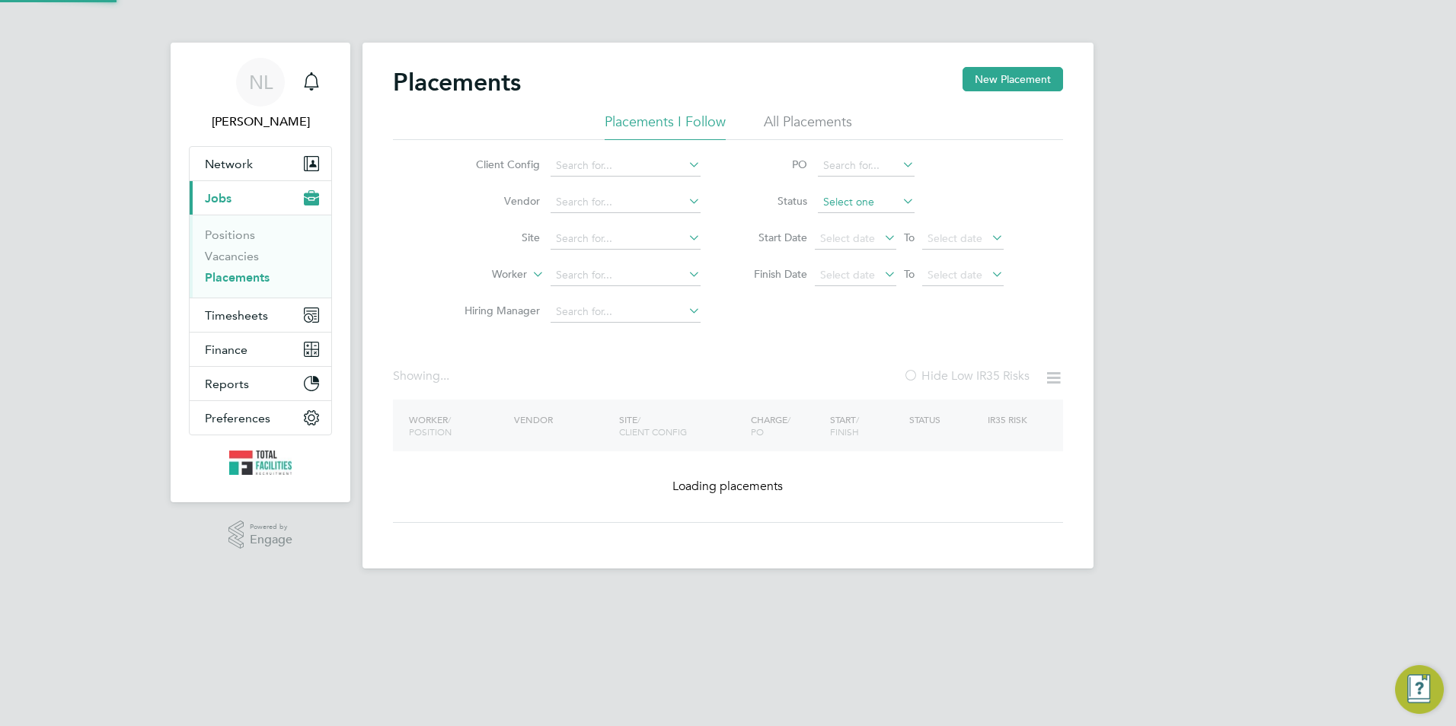  What do you see at coordinates (260, 315) in the screenshot?
I see `button: Timesheets` at bounding box center [260, 315].